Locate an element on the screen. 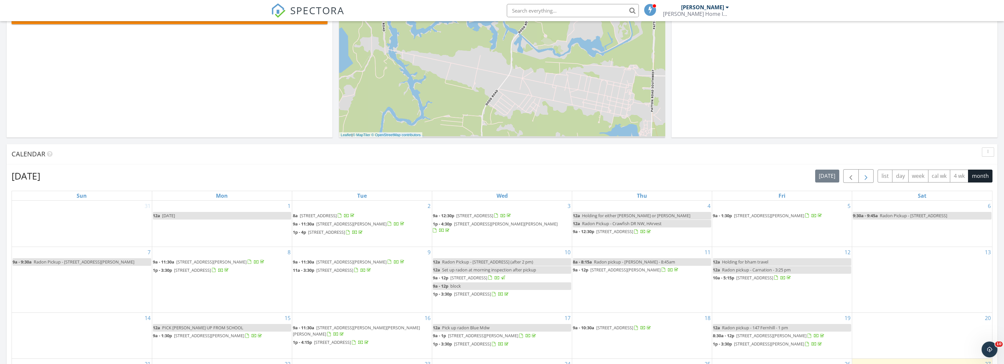 This screenshot has height=364, width=1004. a: Go to September 15, 2025 is located at coordinates (288, 318).